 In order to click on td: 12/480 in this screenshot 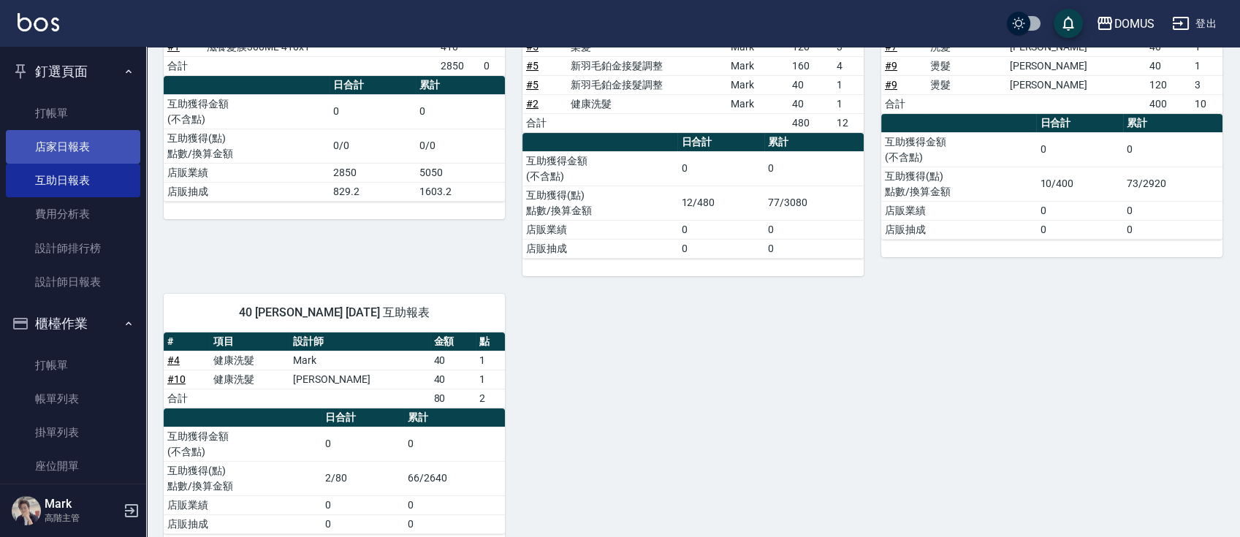, I will do `click(721, 202)`.